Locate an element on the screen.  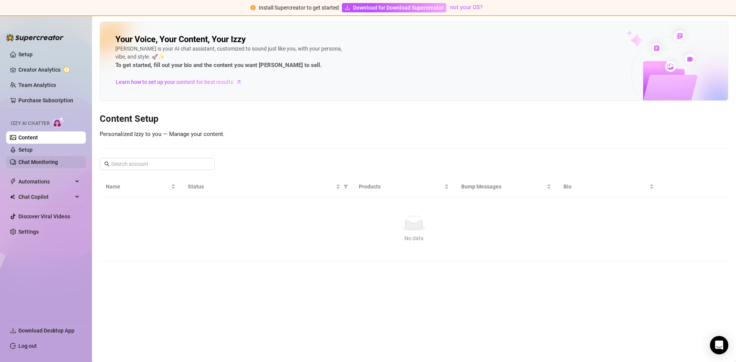
span: filter is located at coordinates (346, 187).